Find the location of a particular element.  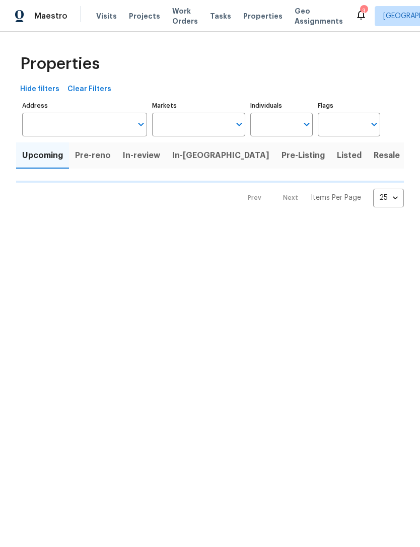

span: In-review is located at coordinates (141, 156).